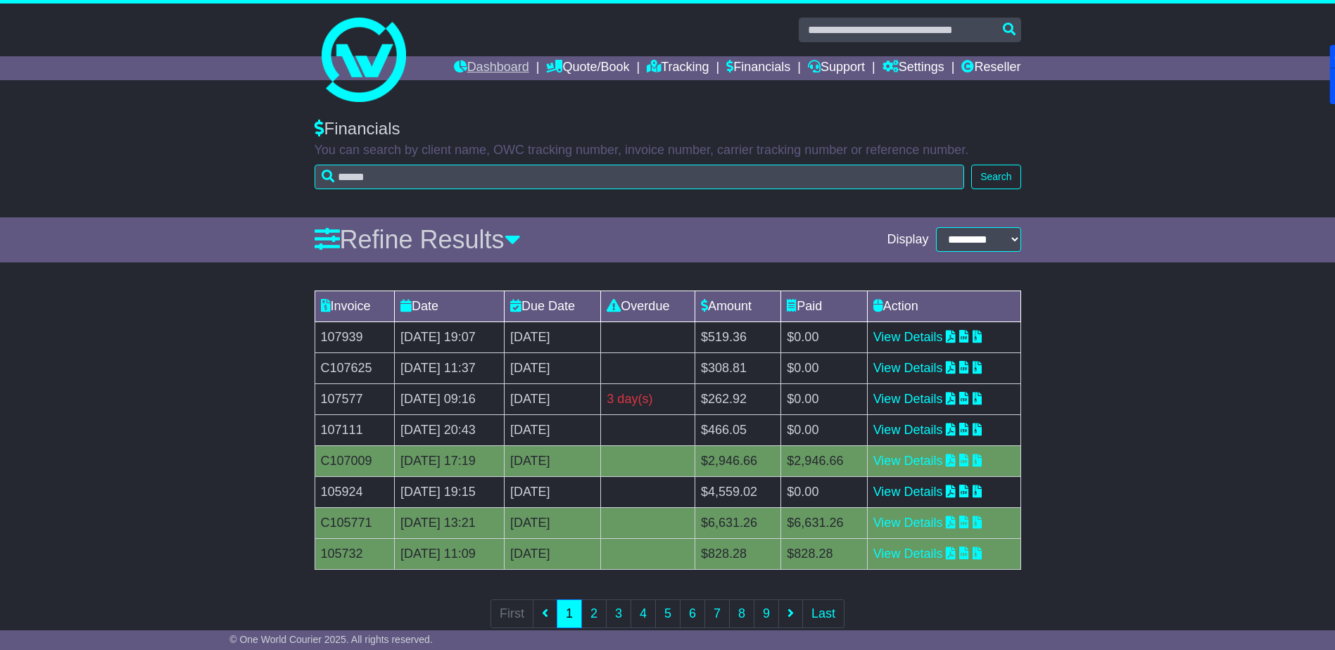 The height and width of the screenshot is (650, 1335). Describe the element at coordinates (738, 337) in the screenshot. I see `td: $519.36` at that location.